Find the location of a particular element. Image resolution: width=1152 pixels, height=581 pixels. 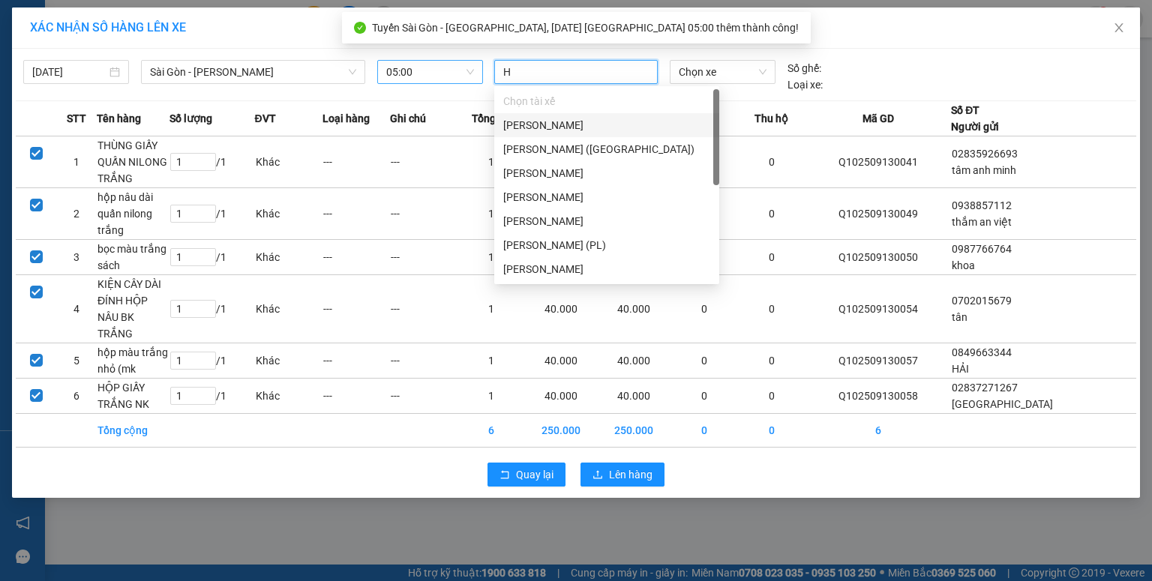

td: 3 is located at coordinates (77, 257).